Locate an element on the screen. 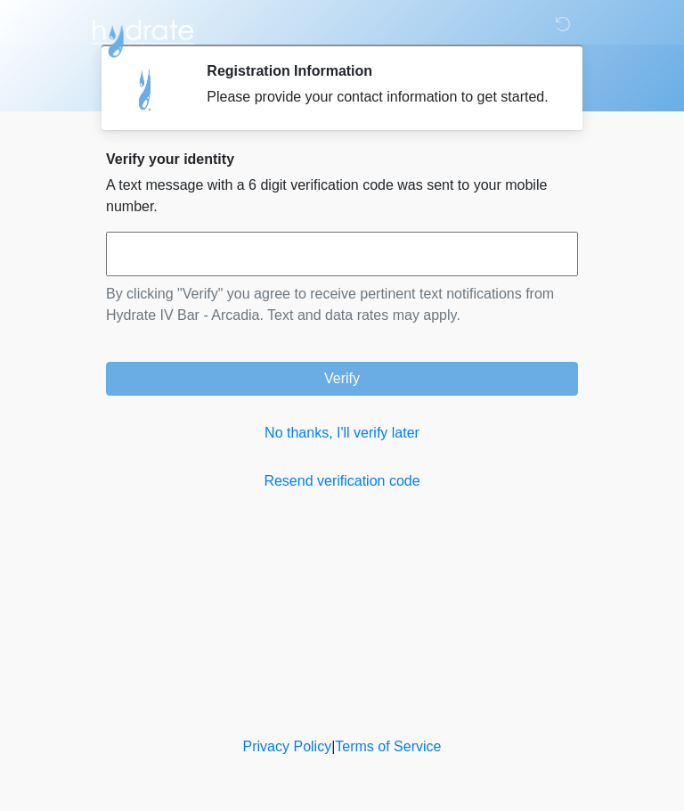 Image resolution: width=684 pixels, height=811 pixels. a: No thanks, I'll verify later is located at coordinates (342, 433).